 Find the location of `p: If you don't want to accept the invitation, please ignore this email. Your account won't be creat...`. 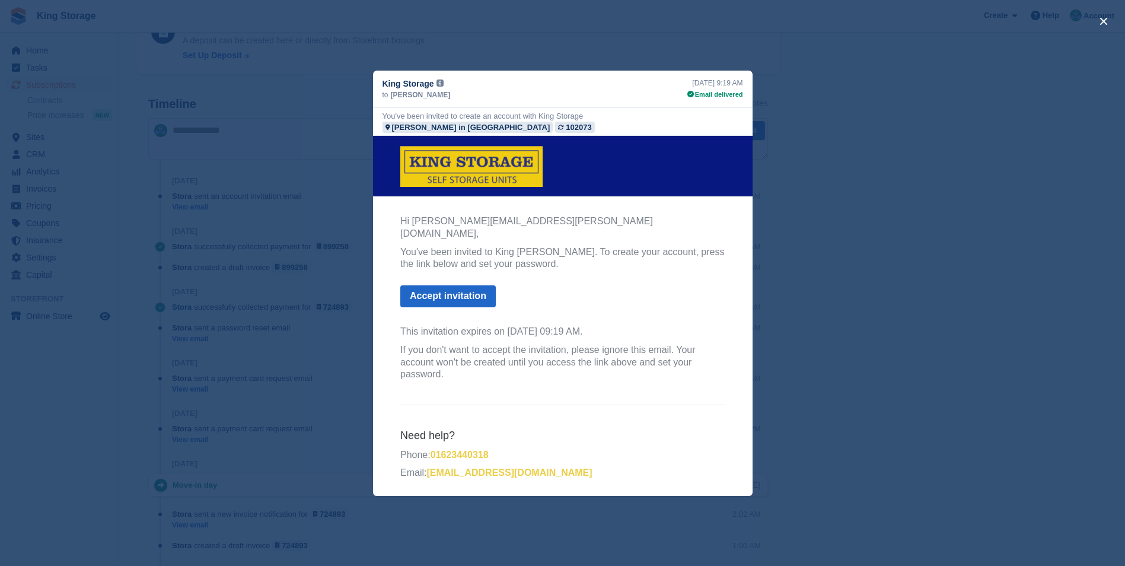

p: If you don't want to accept the invitation, please ignore this email. Your account won't be creat... is located at coordinates (190, 226).